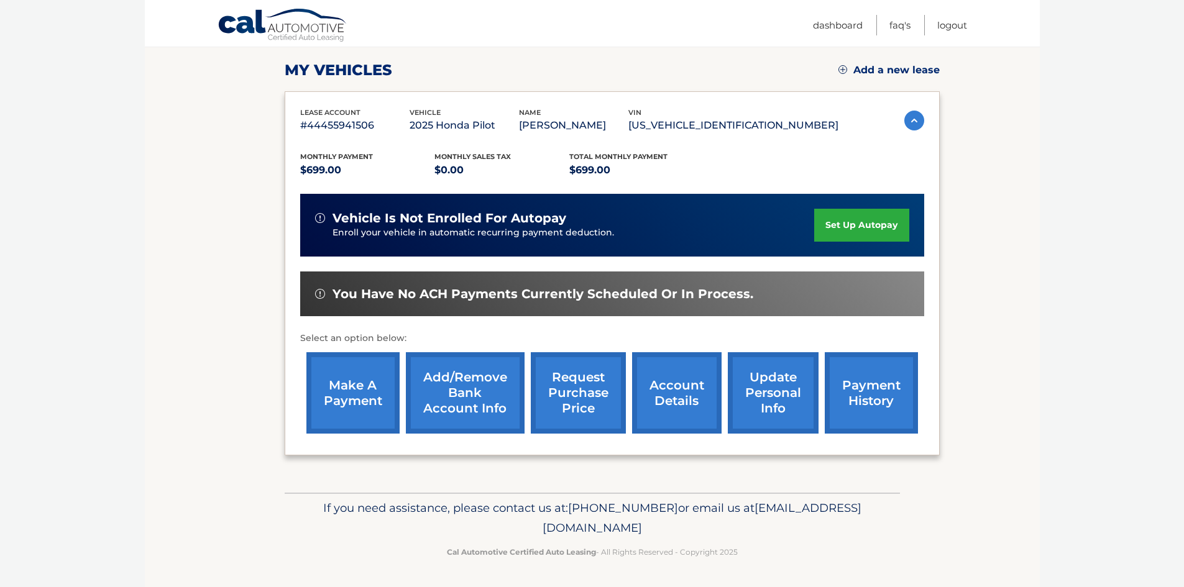  What do you see at coordinates (888, 70) in the screenshot?
I see `a: Add a new lease` at bounding box center [888, 70].